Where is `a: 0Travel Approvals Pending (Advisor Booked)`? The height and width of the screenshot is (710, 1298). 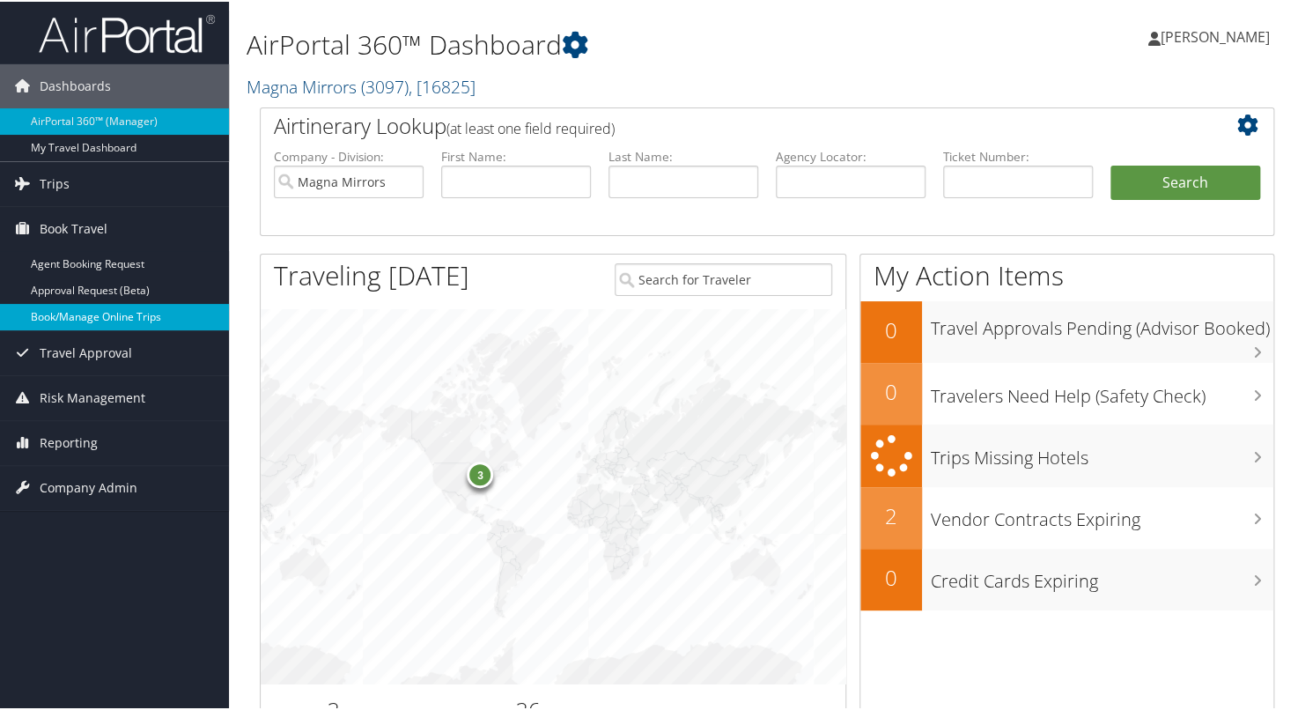
a: 0Travel Approvals Pending (Advisor Booked) is located at coordinates (1067, 330).